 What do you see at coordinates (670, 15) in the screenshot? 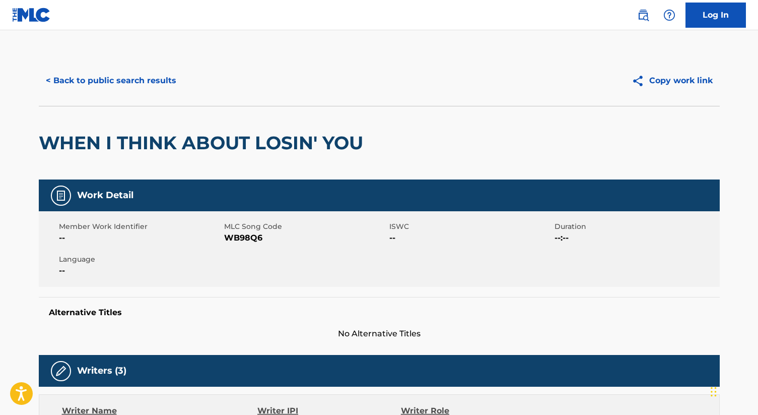
I see `div: Help` at bounding box center [670, 15].